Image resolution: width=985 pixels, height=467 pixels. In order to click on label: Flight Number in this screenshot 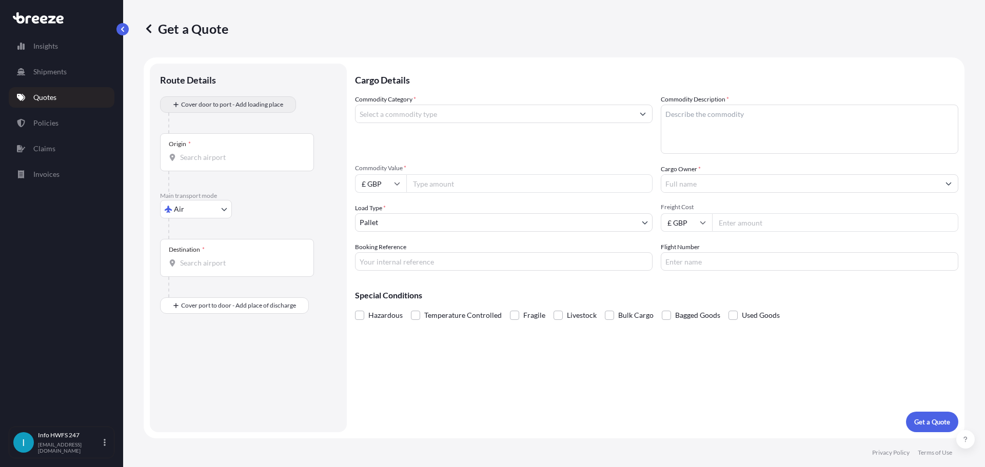, I will do `click(680, 247)`.